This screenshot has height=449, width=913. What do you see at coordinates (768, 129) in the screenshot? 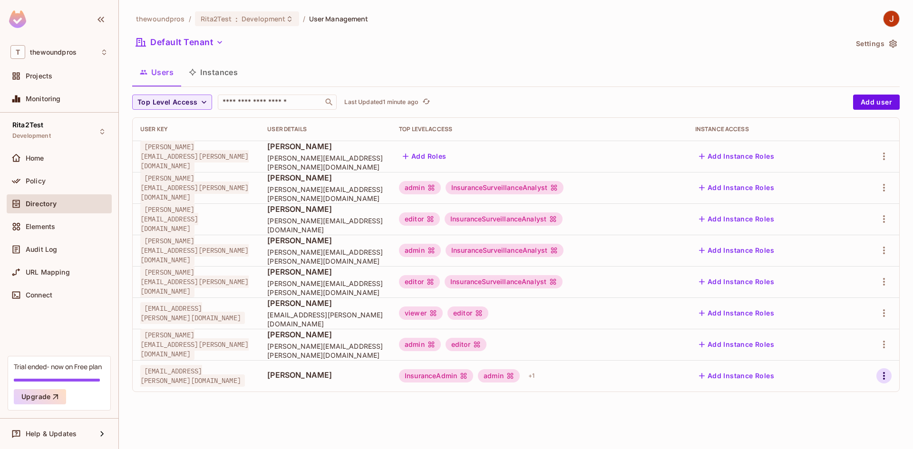
I see `div: Instance Access` at bounding box center [768, 129].